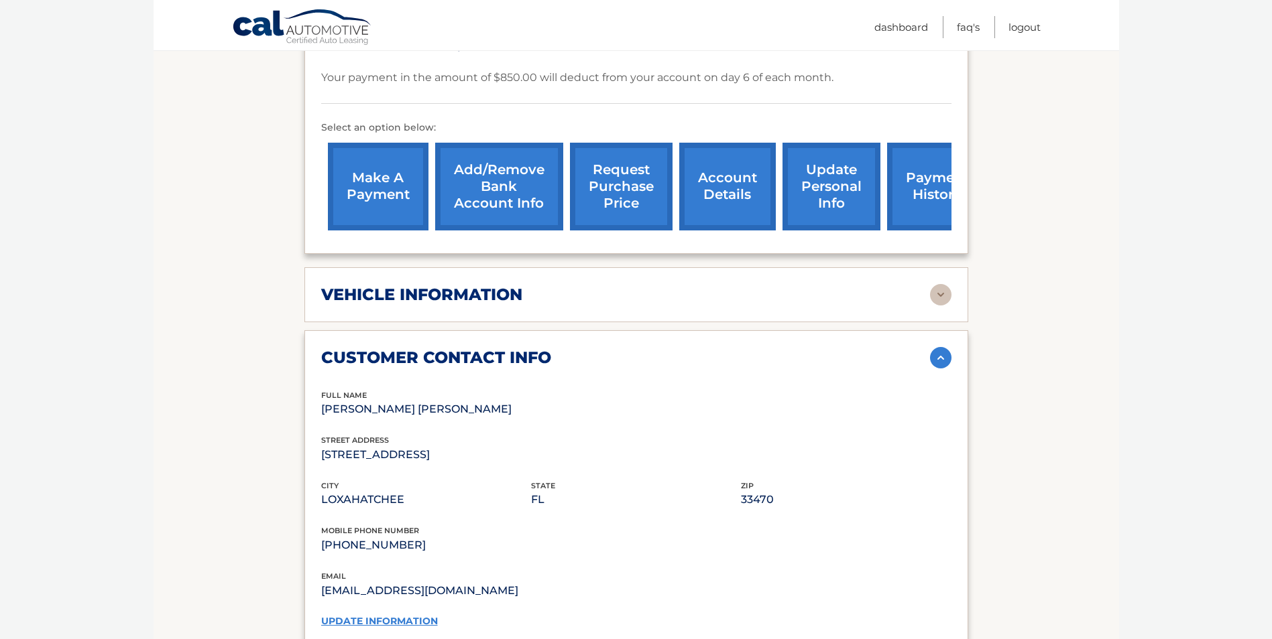  I want to click on span: state, so click(543, 486).